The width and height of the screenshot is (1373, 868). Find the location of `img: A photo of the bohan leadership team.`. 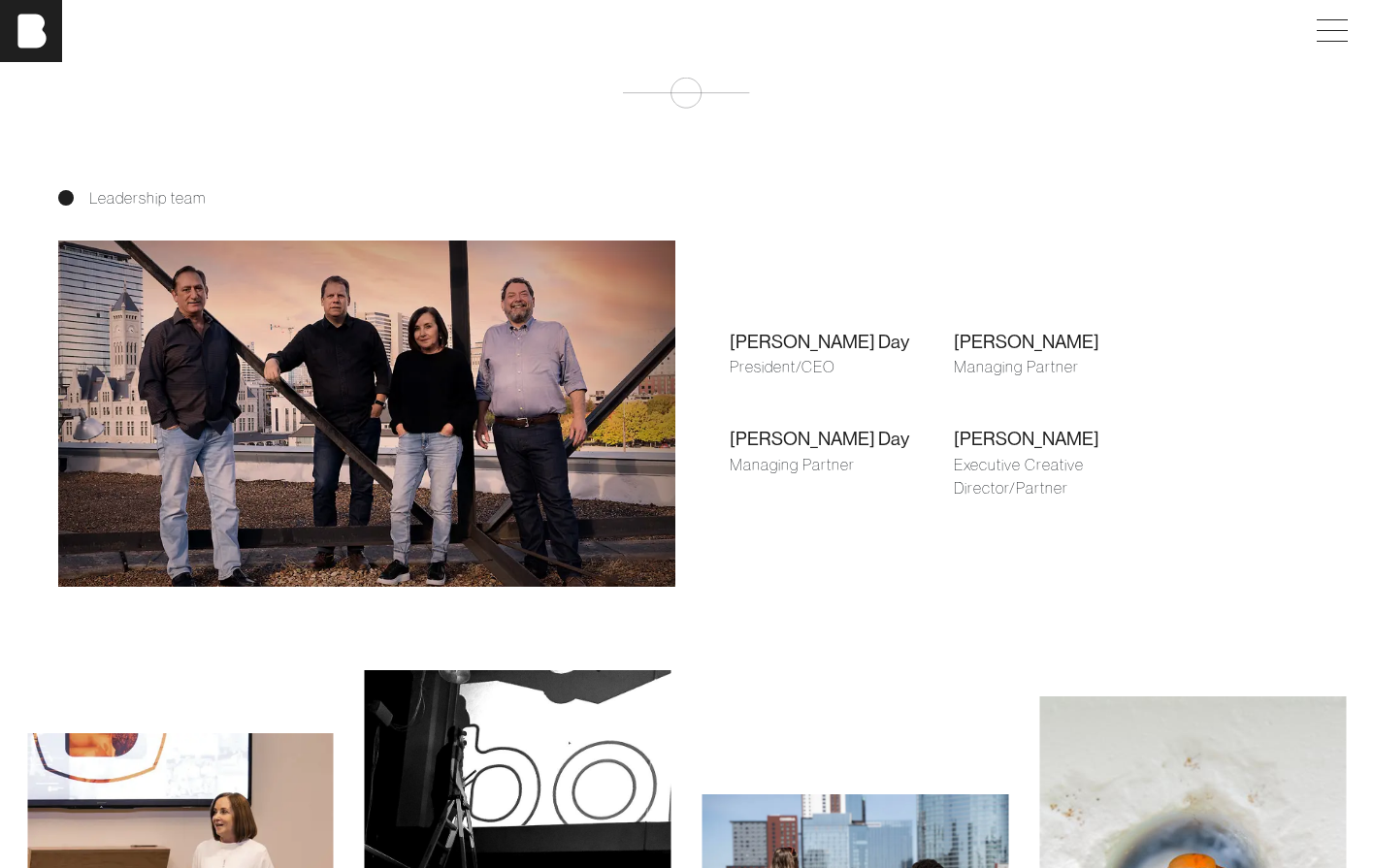

img: A photo of the bohan leadership team. is located at coordinates (367, 414).